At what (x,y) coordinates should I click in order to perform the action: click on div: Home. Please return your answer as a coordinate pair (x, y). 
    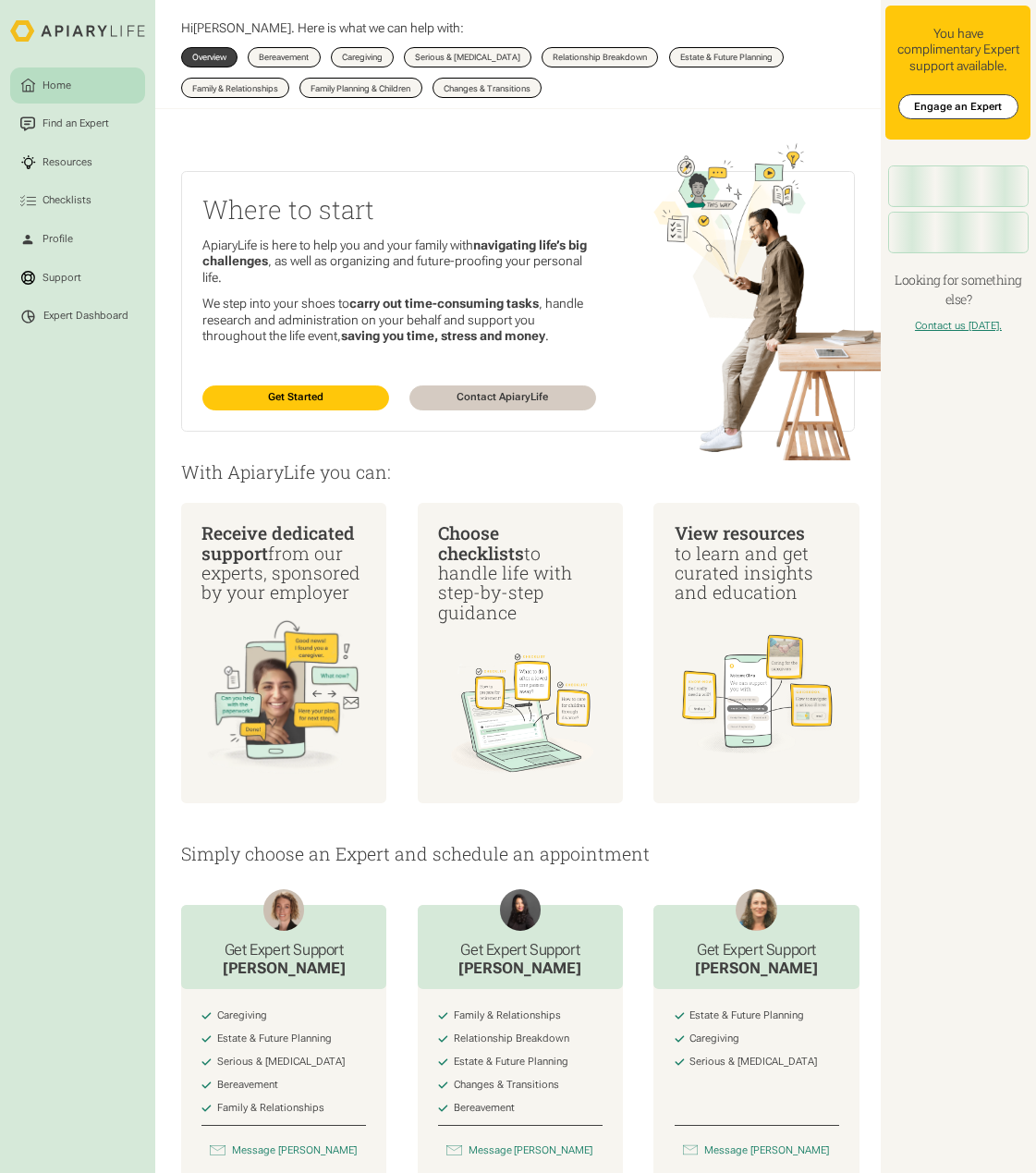
    Looking at the image, I should click on (56, 85).